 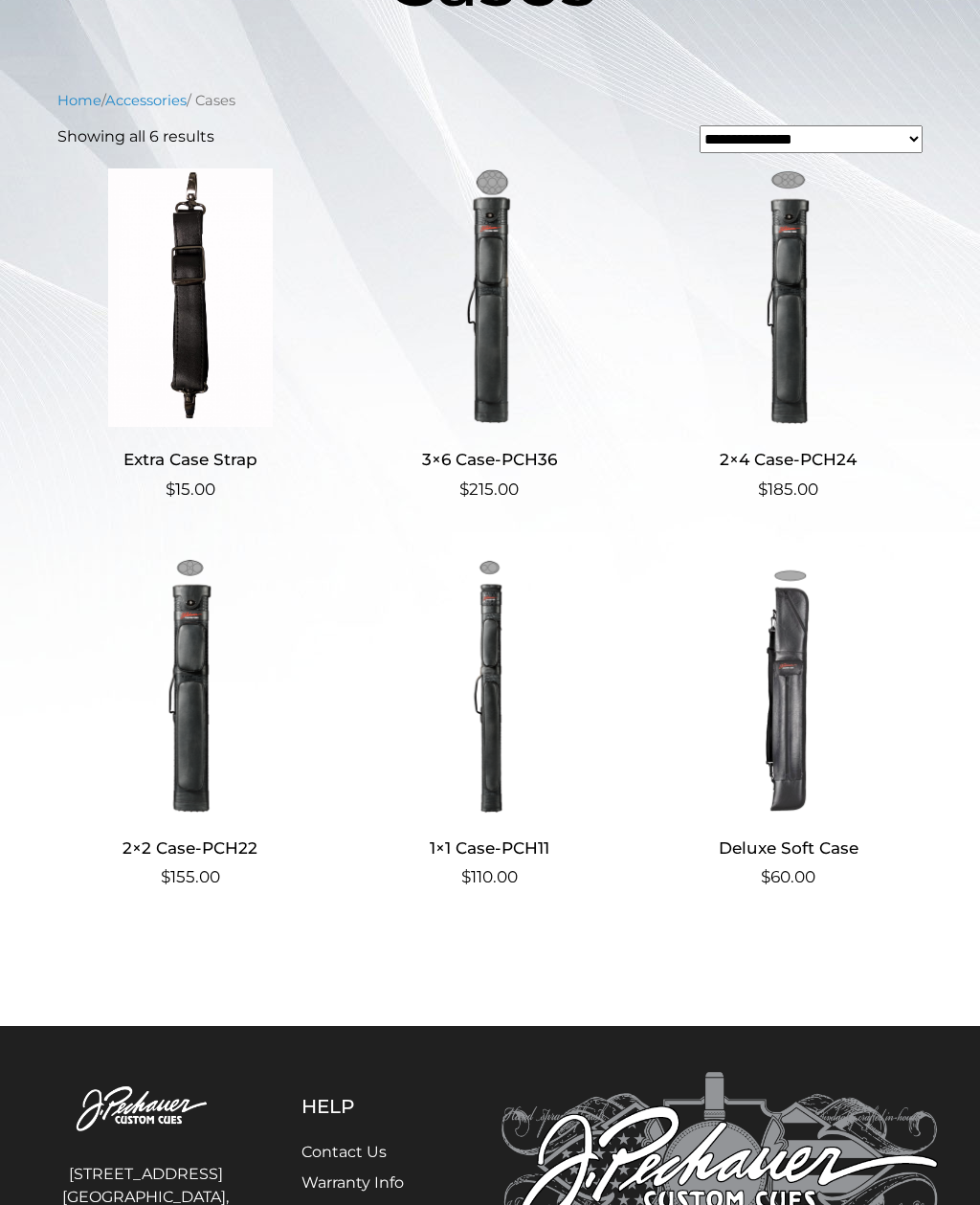 What do you see at coordinates (490, 459) in the screenshot?
I see `h2: 3×6 Case-PCH36` at bounding box center [490, 459].